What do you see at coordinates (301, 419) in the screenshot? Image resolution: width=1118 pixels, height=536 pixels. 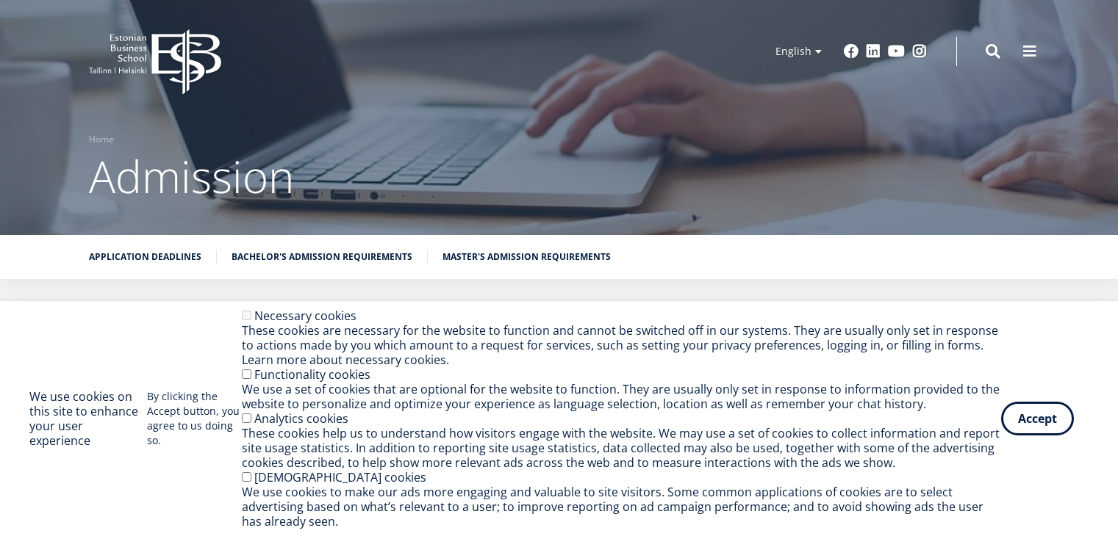 I see `label: Analytics cookies` at bounding box center [301, 419].